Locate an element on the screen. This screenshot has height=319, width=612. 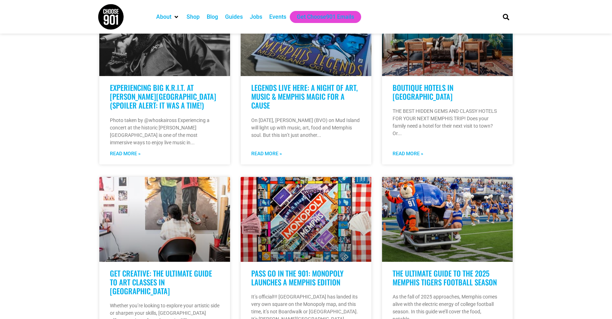
a: The Ultimate Guide to the 2025 Memphis Tigers Football Season is located at coordinates (444, 277).